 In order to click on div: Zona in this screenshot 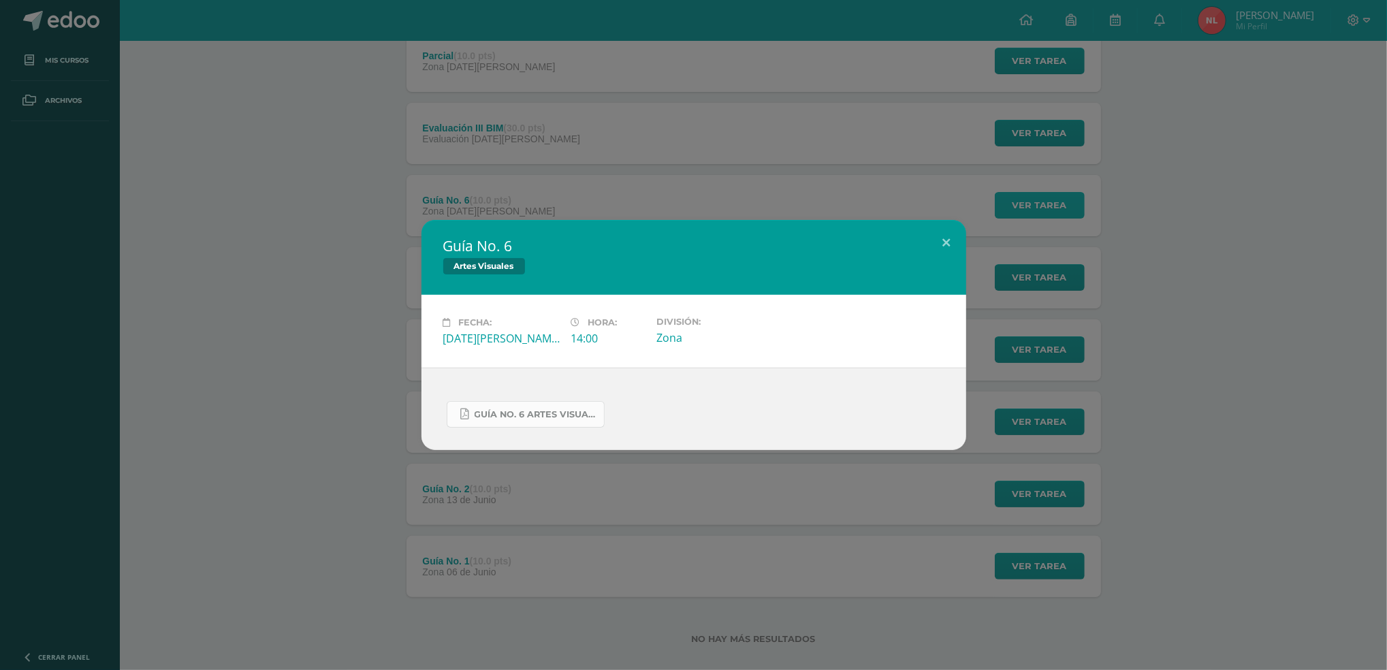, I will do `click(715, 338)`.